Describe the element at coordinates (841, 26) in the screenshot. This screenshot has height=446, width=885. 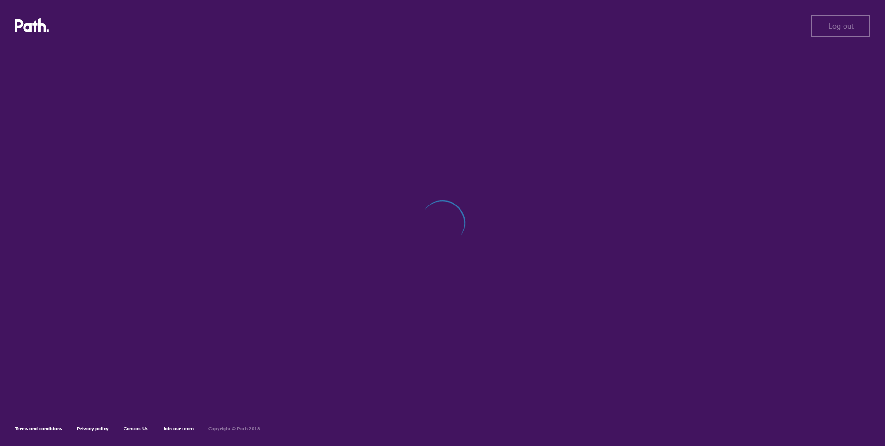
I see `span: Log out` at that location.